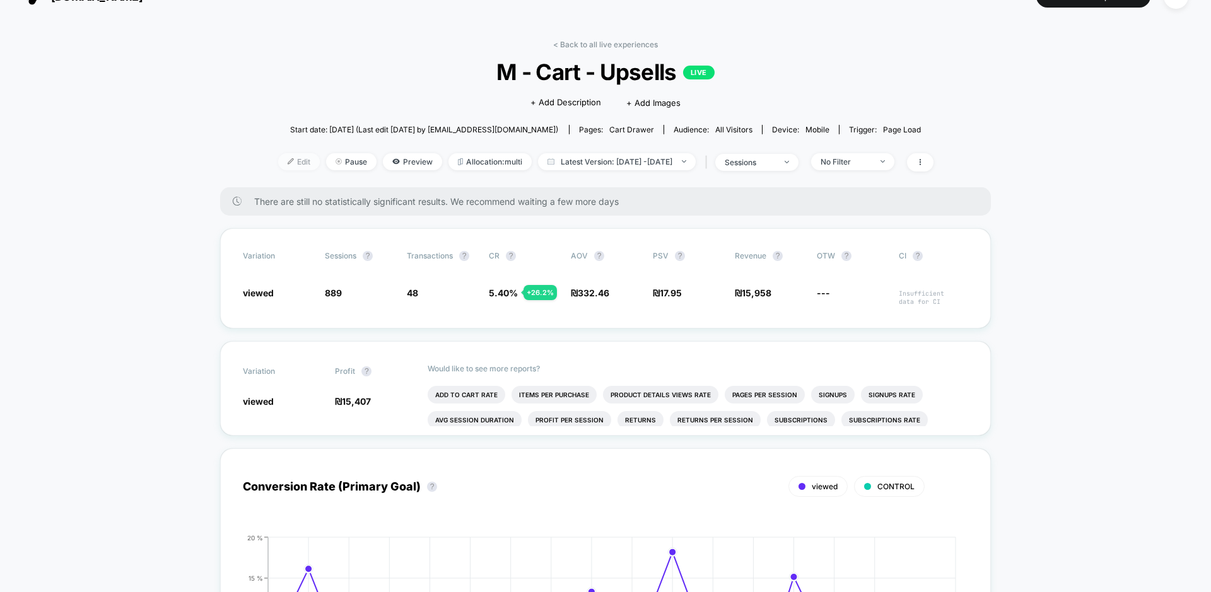  What do you see at coordinates (341, 255) in the screenshot?
I see `span: Sessions` at bounding box center [341, 255].